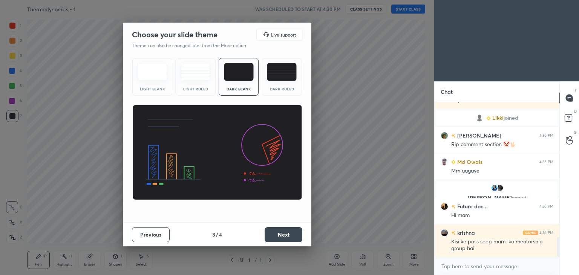 The image size is (579, 275). What do you see at coordinates (502, 216) in the screenshot?
I see `div: Hi mam` at bounding box center [502, 216].